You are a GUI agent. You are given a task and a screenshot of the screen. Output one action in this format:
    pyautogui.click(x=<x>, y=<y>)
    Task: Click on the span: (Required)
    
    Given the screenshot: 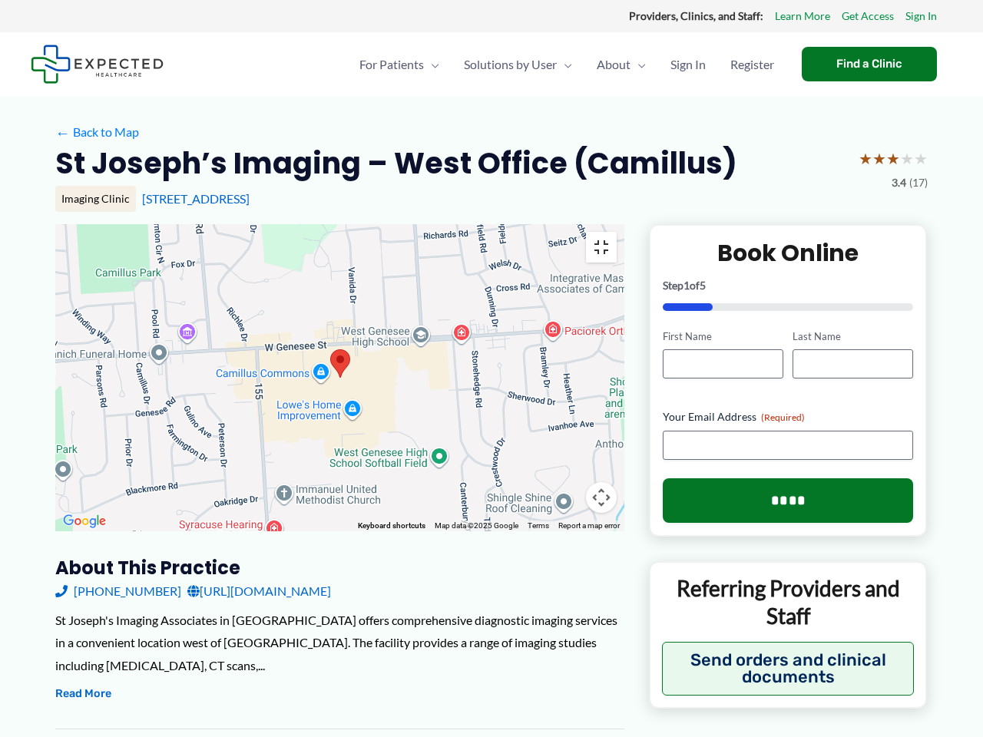 What is the action you would take?
    pyautogui.click(x=782, y=417)
    